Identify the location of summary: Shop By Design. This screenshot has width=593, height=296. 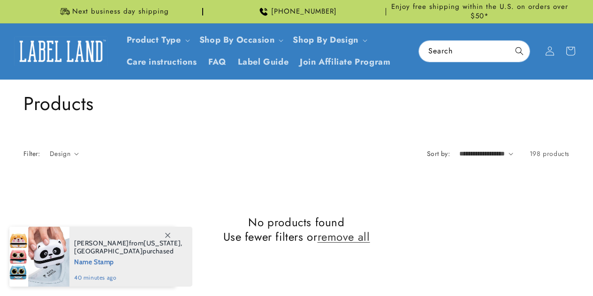
(329, 40).